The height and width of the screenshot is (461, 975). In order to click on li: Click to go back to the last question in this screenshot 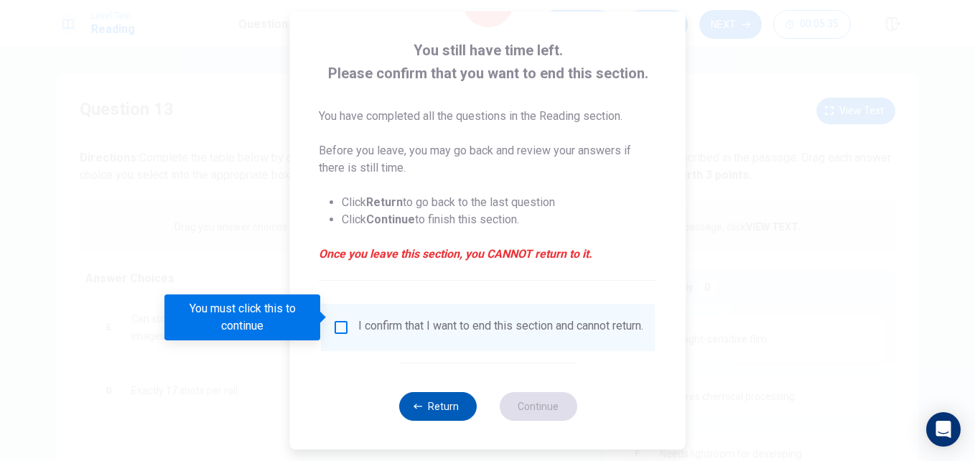, I will do `click(499, 202)`.